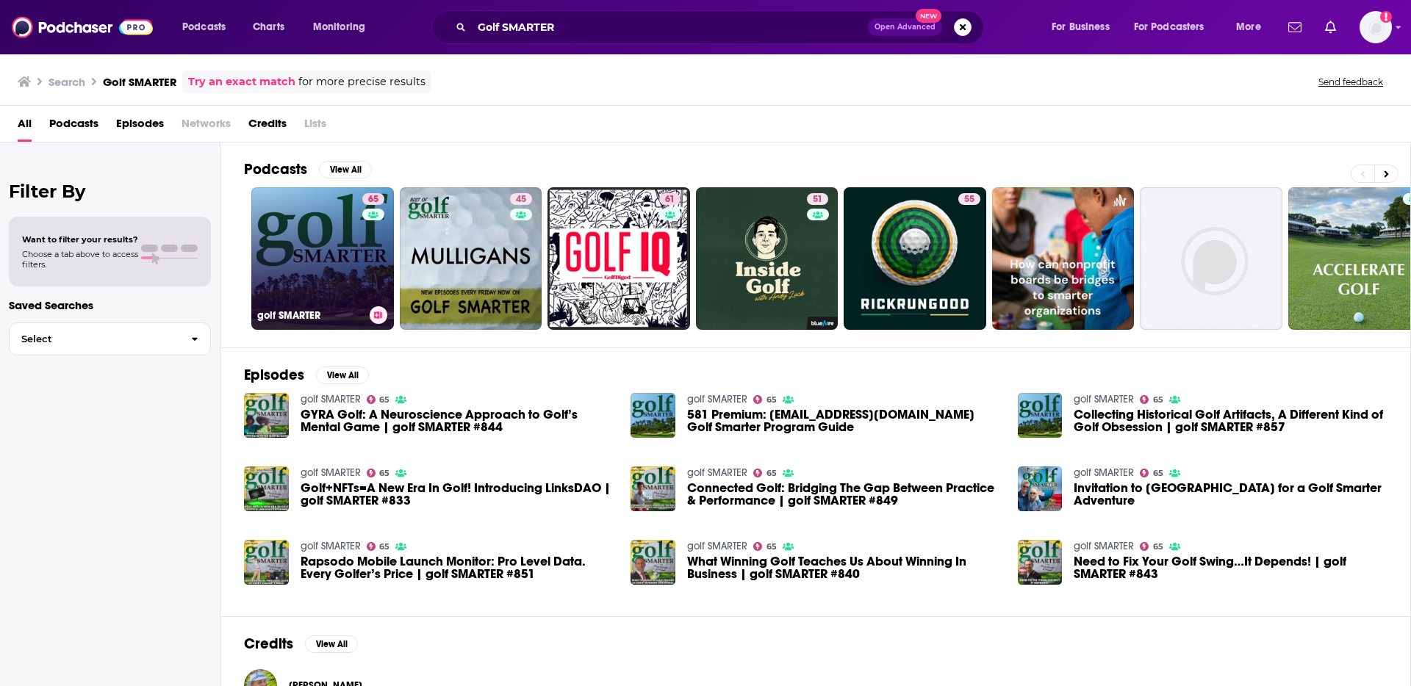 Image resolution: width=1411 pixels, height=686 pixels. I want to click on a: Connected Golf: Bridging The Gap Between Practice & Performance | golf SMARTER #849, so click(844, 495).